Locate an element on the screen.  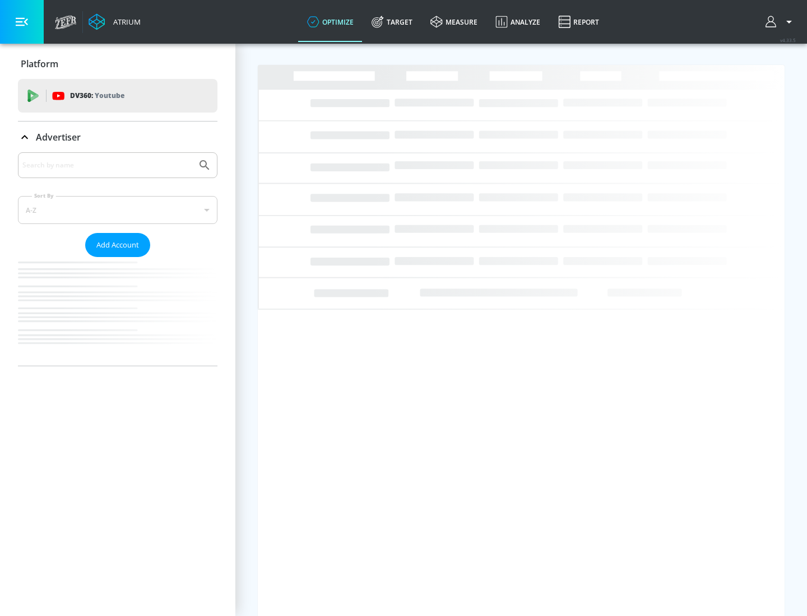
a: Report is located at coordinates (578, 22).